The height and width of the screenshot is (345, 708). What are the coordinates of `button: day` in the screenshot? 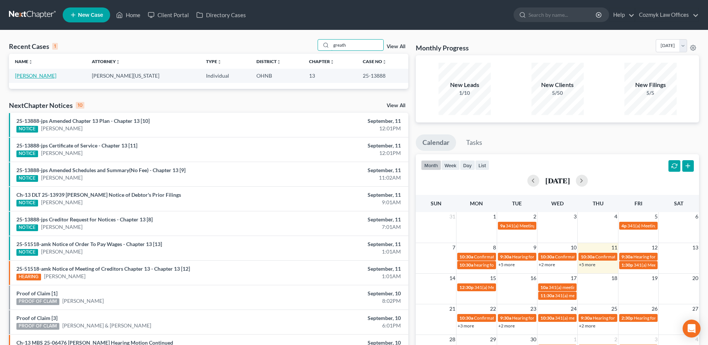 It's located at (468, 165).